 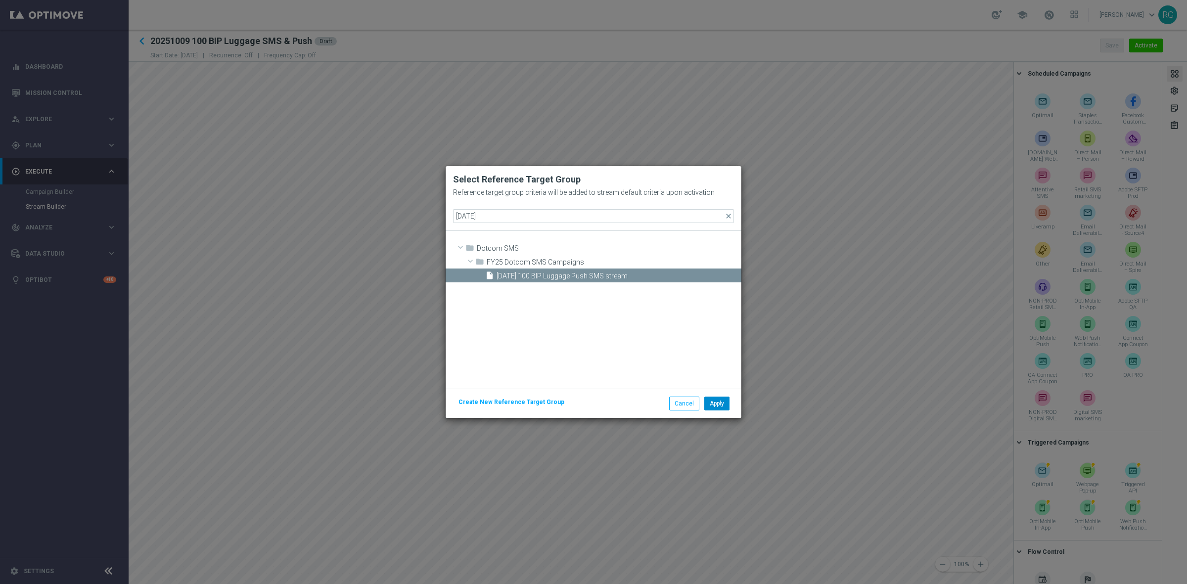 What do you see at coordinates (584, 192) in the screenshot?
I see `h2: Reference target group criteria will be added to stream default criteria upon activation` at bounding box center [584, 192].